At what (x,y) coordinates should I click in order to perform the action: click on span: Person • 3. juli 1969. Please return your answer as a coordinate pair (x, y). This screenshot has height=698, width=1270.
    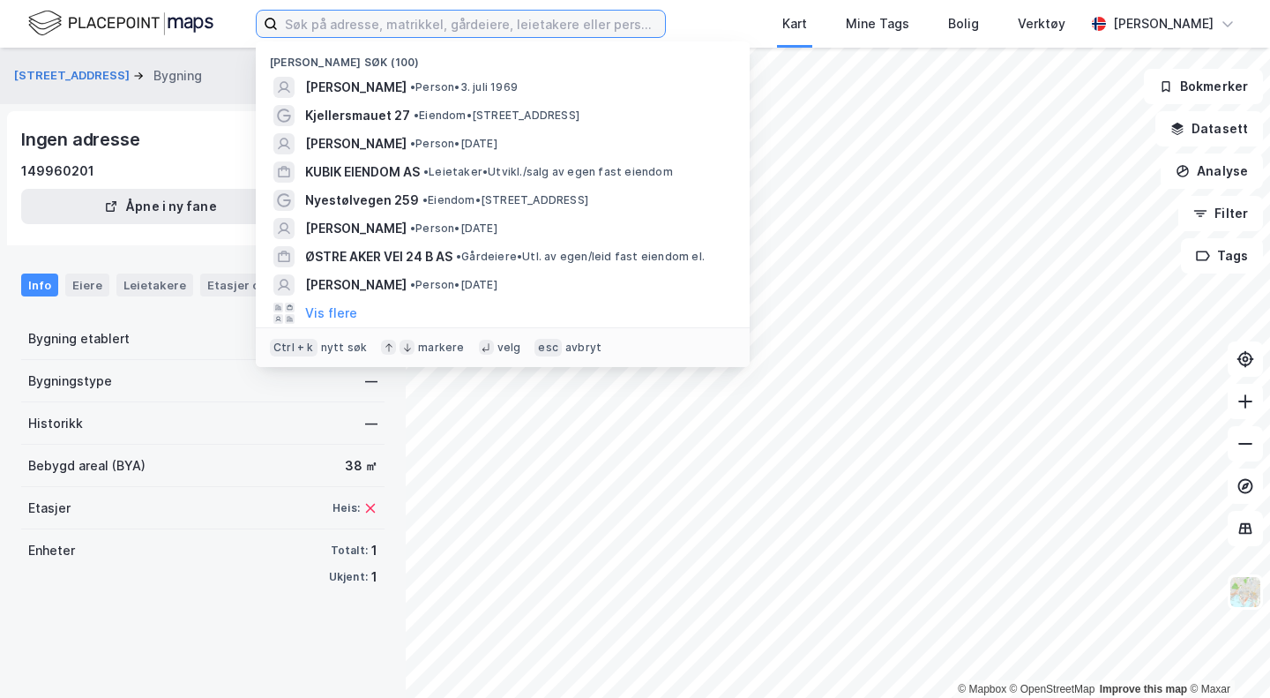
    Looking at the image, I should click on (464, 87).